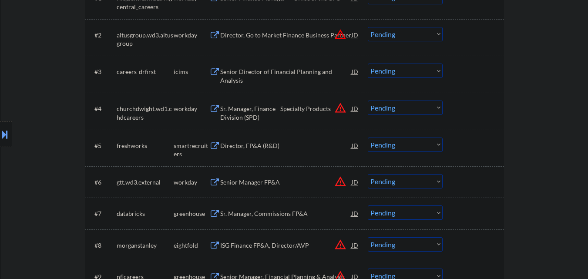 The height and width of the screenshot is (279, 588). What do you see at coordinates (191, 150) in the screenshot?
I see `div: smartrecruiters` at bounding box center [191, 150].